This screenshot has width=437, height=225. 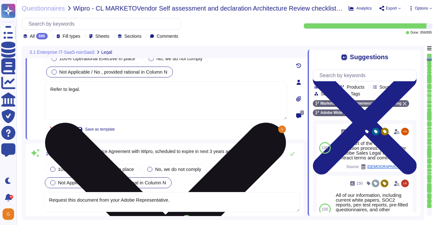 What do you see at coordinates (47, 154) in the screenshot?
I see `span: 24` at bounding box center [47, 154].